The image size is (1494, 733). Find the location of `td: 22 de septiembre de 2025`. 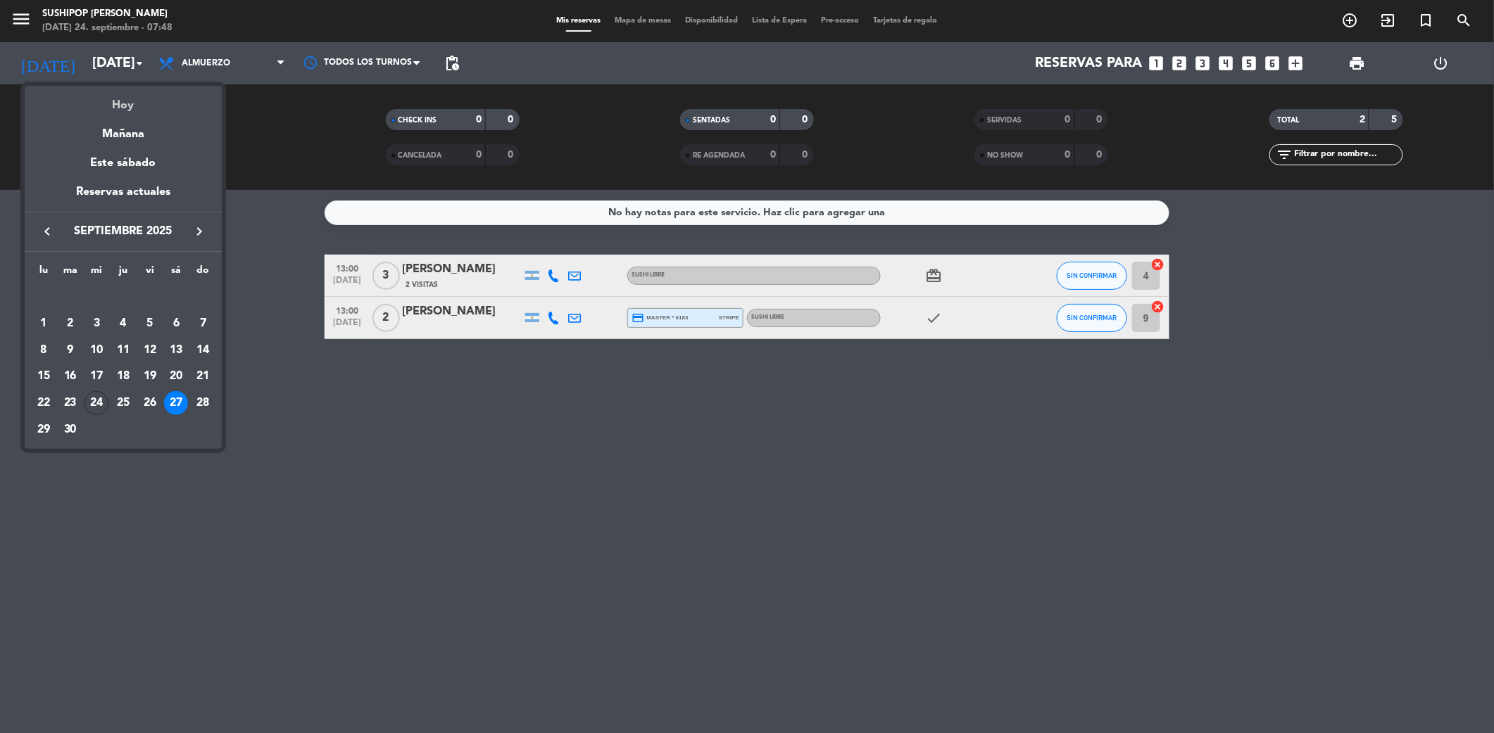

td: 22 de septiembre de 2025 is located at coordinates (44, 403).